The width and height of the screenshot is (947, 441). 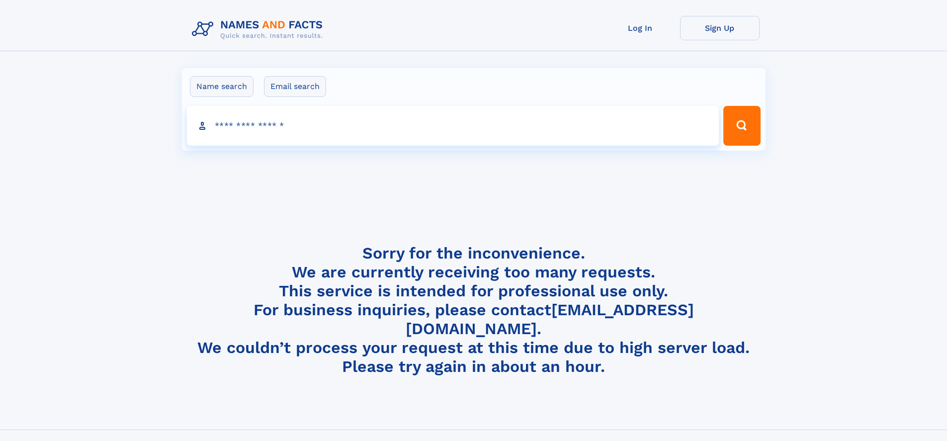 I want to click on a: Log In, so click(x=640, y=28).